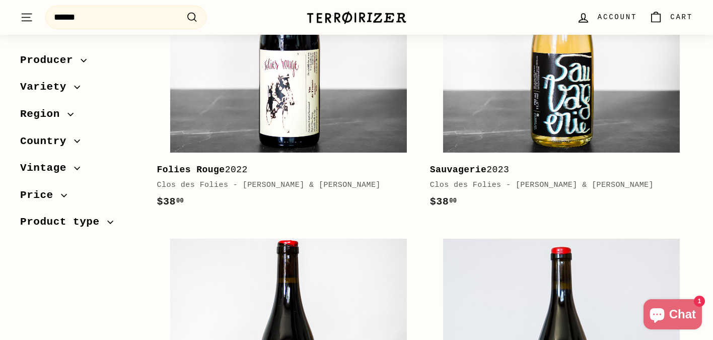  What do you see at coordinates (81, 63) in the screenshot?
I see `button: Producer` at bounding box center [81, 63].